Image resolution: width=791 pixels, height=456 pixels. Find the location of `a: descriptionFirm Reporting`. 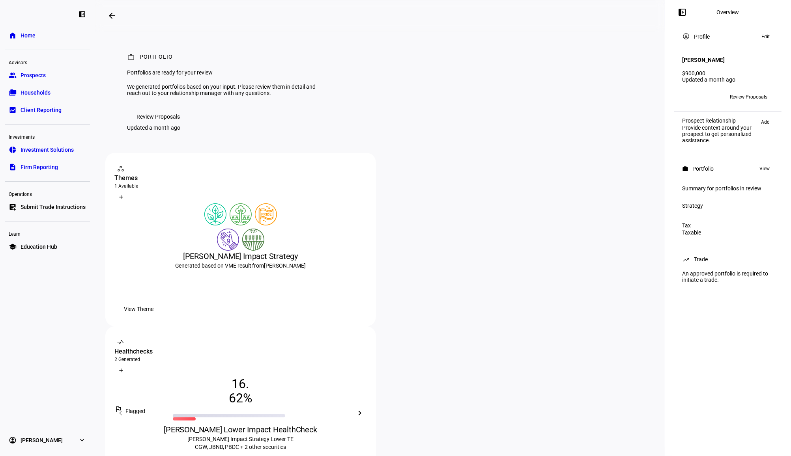

a: descriptionFirm Reporting is located at coordinates (47, 167).